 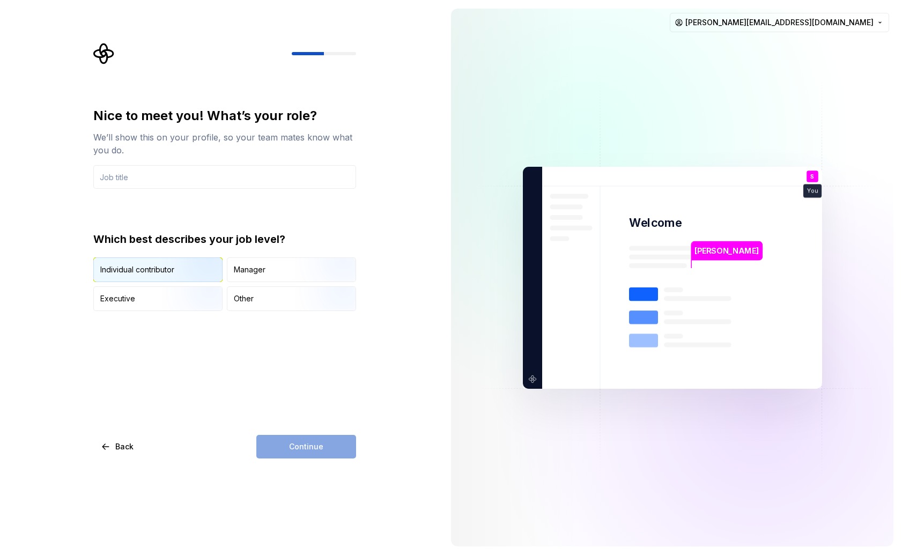 What do you see at coordinates (813, 190) in the screenshot?
I see `p: You` at bounding box center [813, 190].